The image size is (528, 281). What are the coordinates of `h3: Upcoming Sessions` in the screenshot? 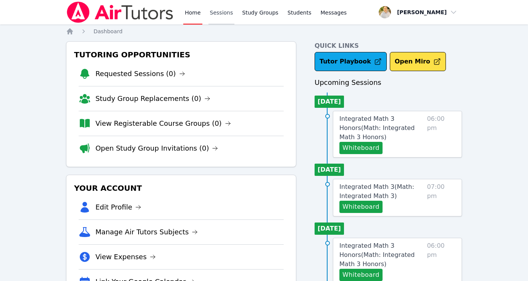 It's located at (389, 83).